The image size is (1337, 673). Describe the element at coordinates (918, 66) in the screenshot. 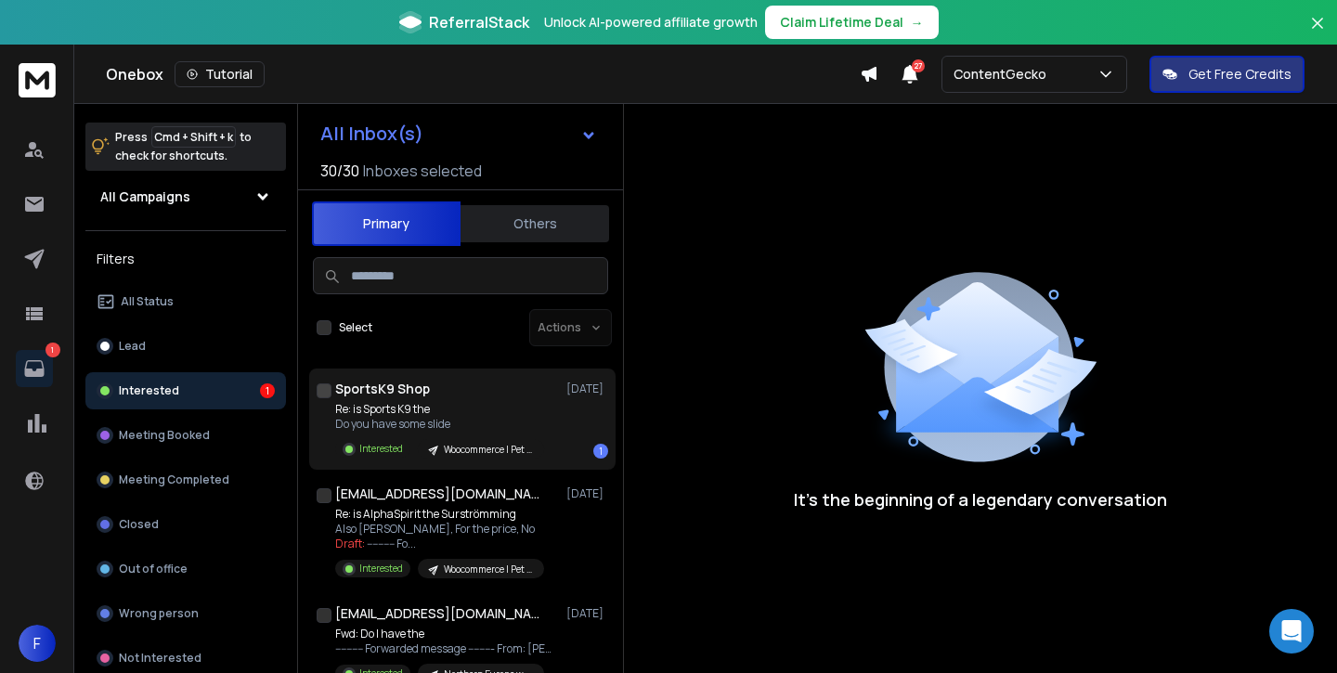

I see `span: 27` at that location.